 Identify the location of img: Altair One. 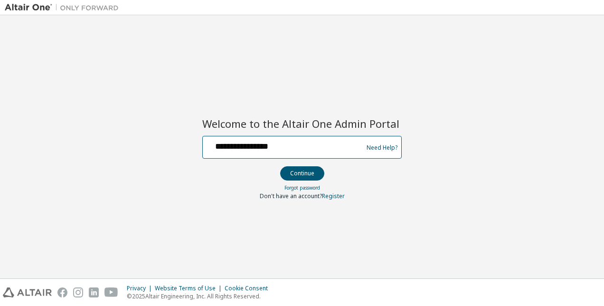
(64, 8).